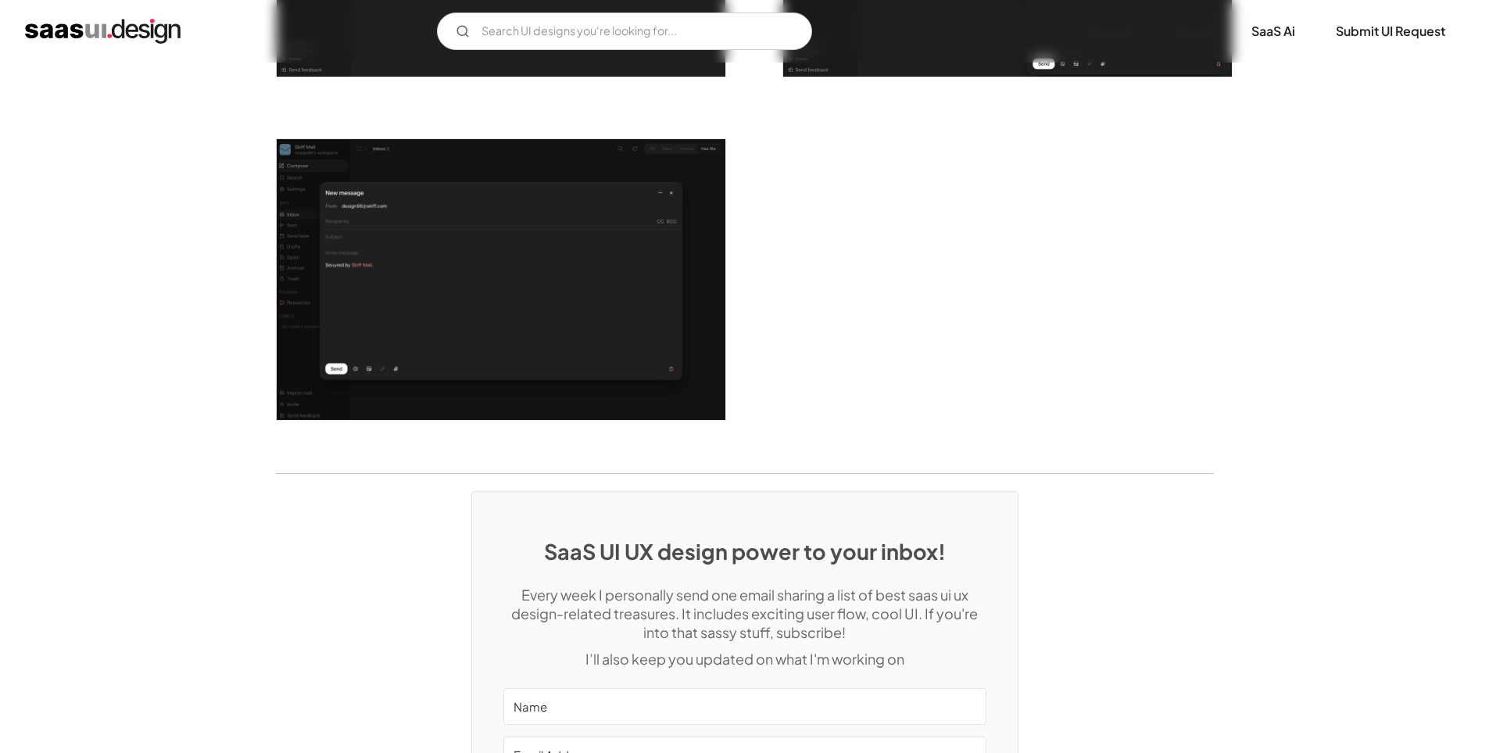 This screenshot has height=753, width=1489. Describe the element at coordinates (501, 279) in the screenshot. I see `a: open lightbox` at that location.